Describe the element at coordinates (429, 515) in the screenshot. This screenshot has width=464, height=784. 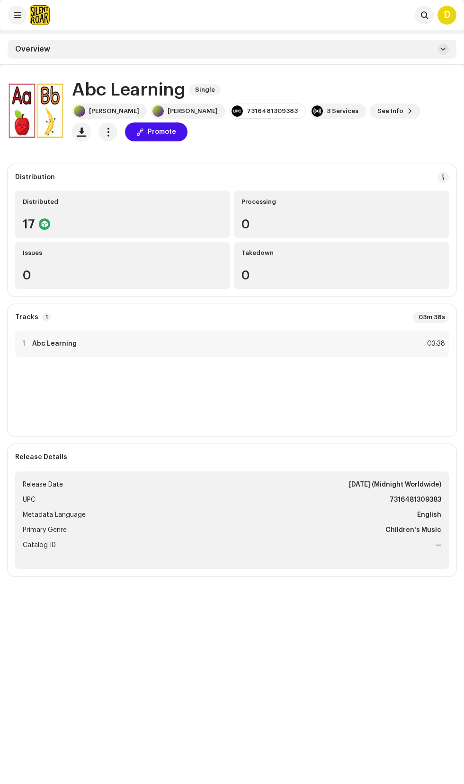
I see `strong: English` at that location.